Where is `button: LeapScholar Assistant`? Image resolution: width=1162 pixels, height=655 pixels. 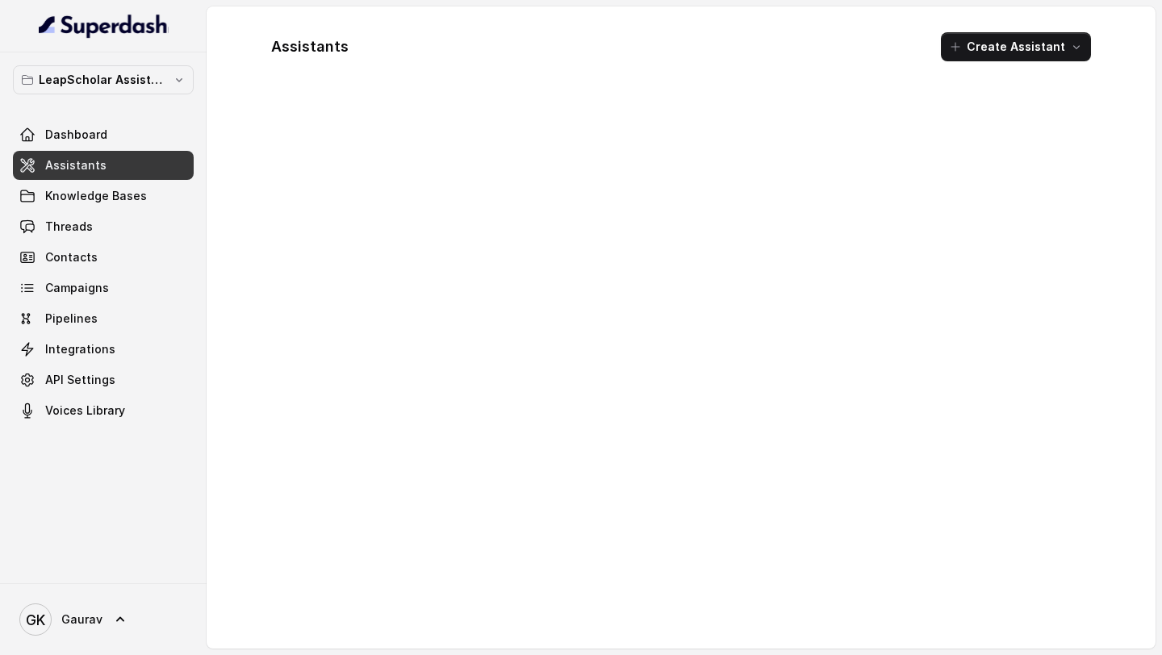 button: LeapScholar Assistant is located at coordinates (103, 80).